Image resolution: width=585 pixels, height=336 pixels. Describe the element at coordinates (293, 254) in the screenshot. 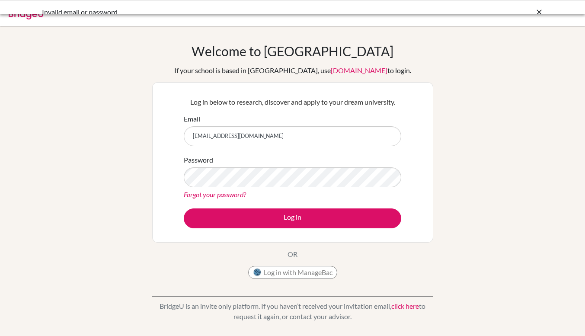

I see `p: OR` at that location.